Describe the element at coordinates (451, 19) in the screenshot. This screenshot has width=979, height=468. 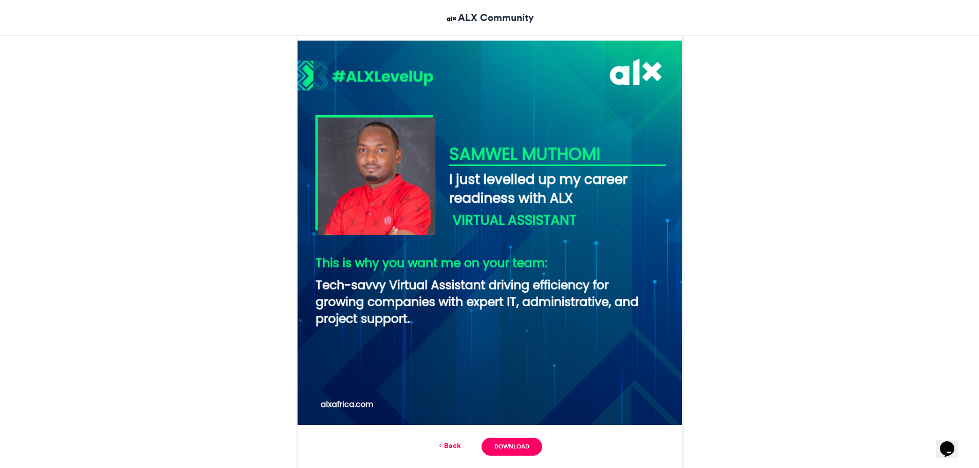
I see `img: ALX Community` at that location.